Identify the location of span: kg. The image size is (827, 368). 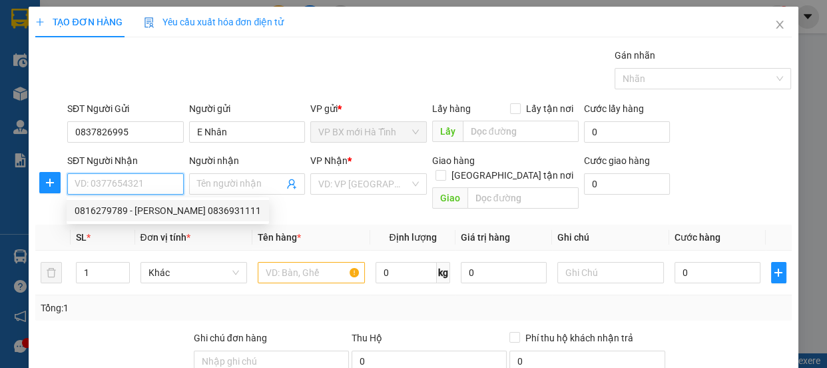
(444, 272).